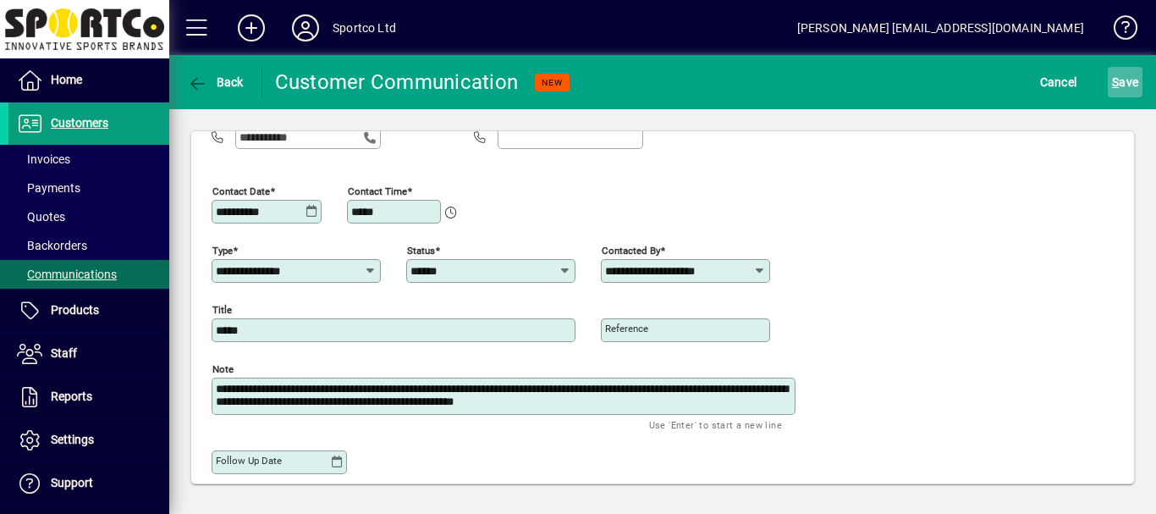  Describe the element at coordinates (52, 245) in the screenshot. I see `span: Backorders` at that location.